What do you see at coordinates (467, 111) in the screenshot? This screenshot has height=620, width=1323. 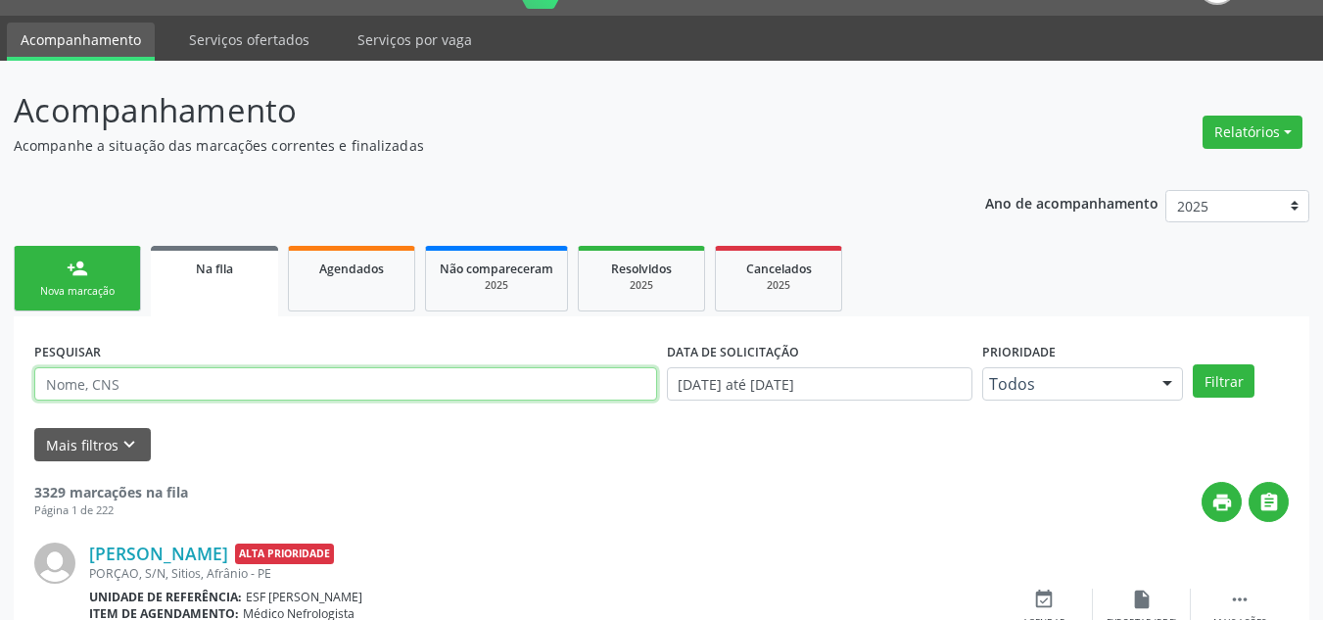 I see `p: Acompanhamento` at bounding box center [467, 111].